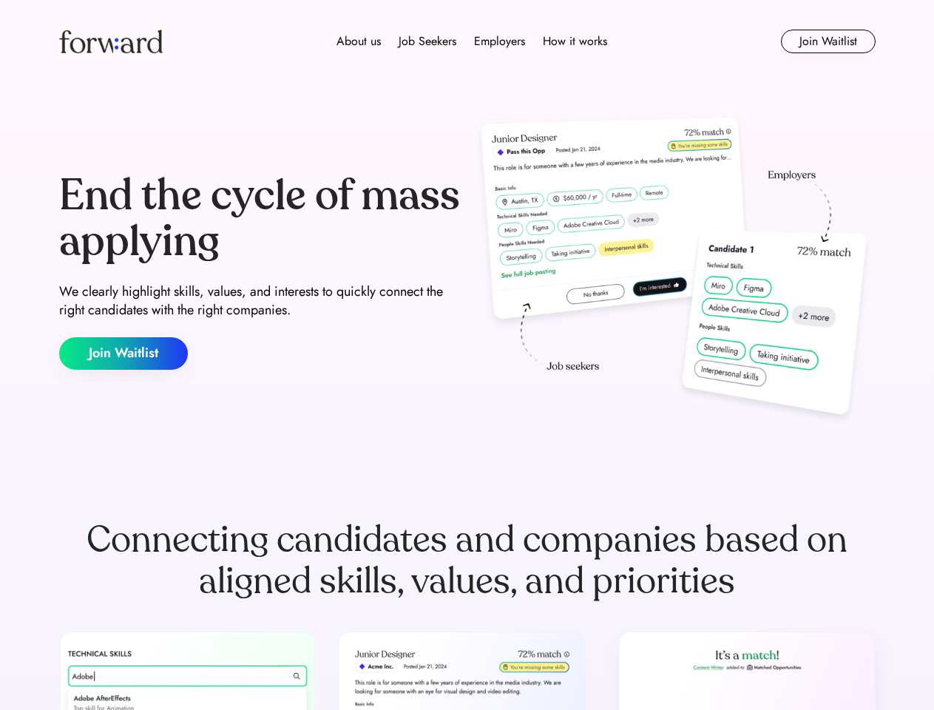 The image size is (934, 710). I want to click on div: How it works, so click(575, 41).